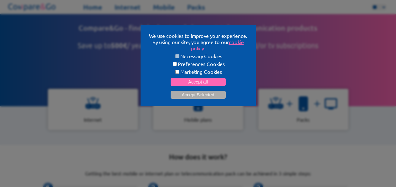 Image resolution: width=396 pixels, height=187 pixels. What do you see at coordinates (198, 82) in the screenshot?
I see `button: Accept all` at bounding box center [198, 82].